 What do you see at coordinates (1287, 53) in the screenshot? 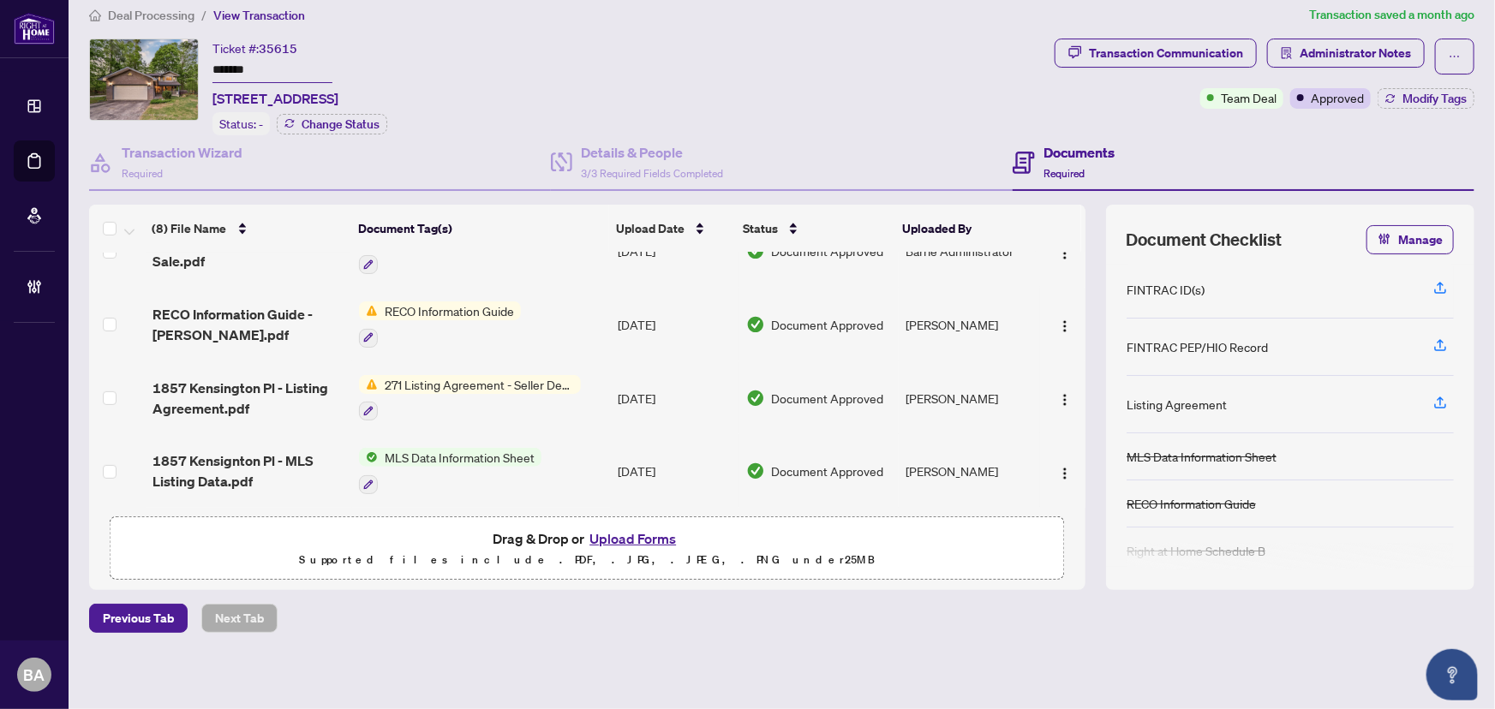
I see `span: solution` at bounding box center [1287, 53].